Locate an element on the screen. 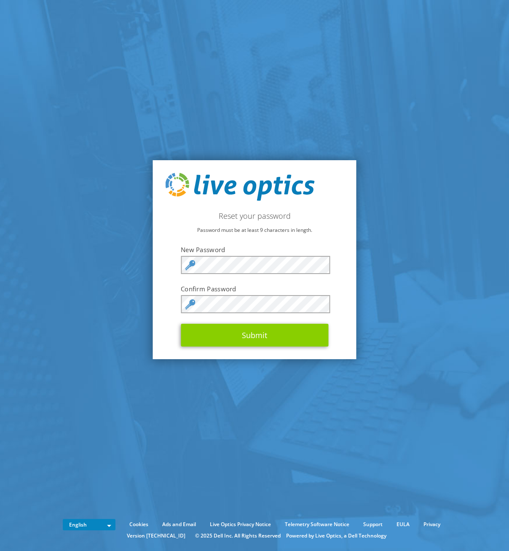  h2: Reset your password is located at coordinates (254, 216).